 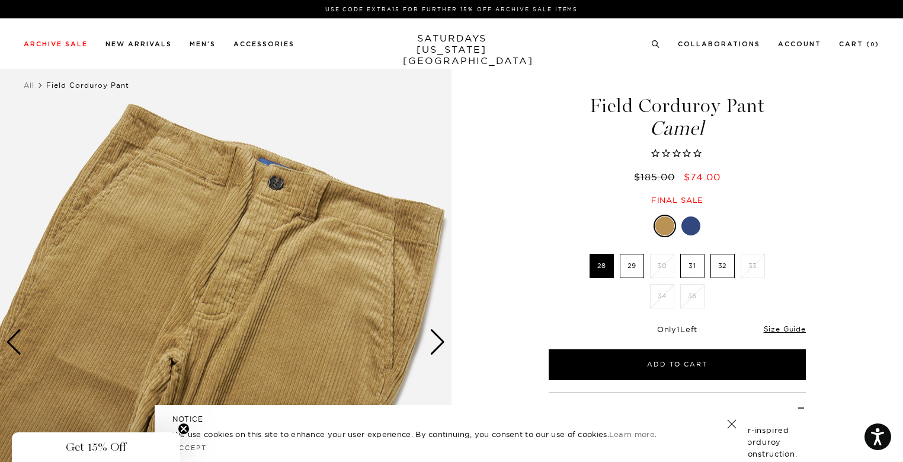 What do you see at coordinates (96, 447) in the screenshot?
I see `div: Get 15% OffClose teaser` at bounding box center [96, 447].